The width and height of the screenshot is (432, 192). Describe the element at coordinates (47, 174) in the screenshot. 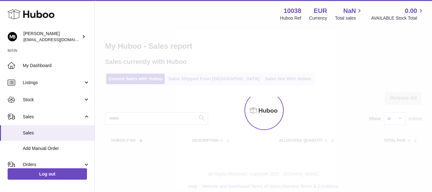

I see `a: Log out` at that location.